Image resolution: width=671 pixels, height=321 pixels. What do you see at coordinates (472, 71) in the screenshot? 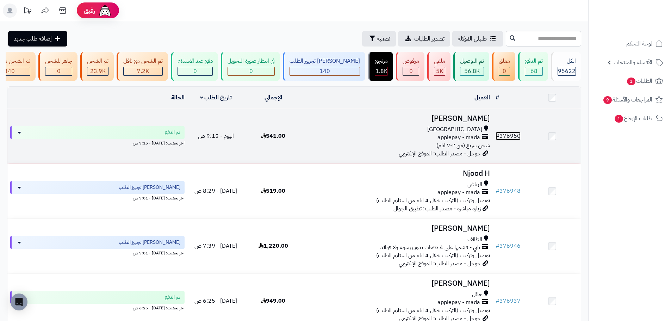
I see `span: 56.8K` at bounding box center [472, 71].